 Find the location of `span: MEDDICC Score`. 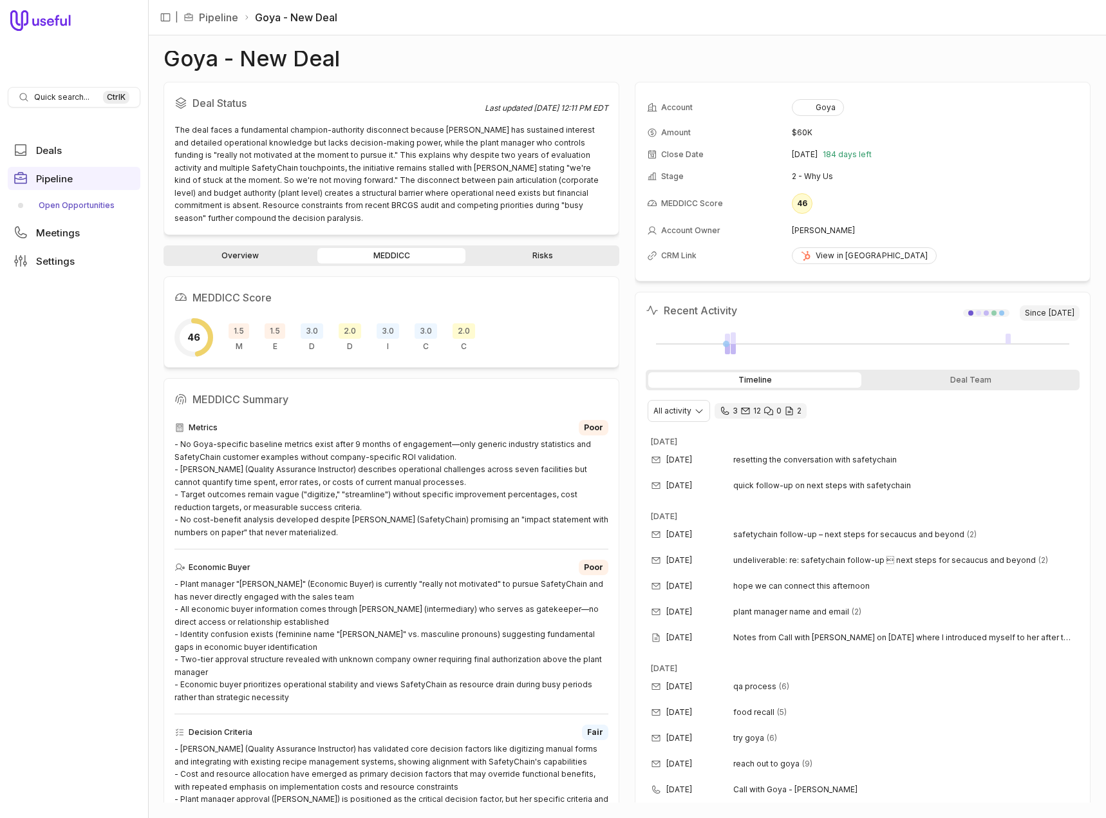

span: MEDDICC Score is located at coordinates (692, 203).